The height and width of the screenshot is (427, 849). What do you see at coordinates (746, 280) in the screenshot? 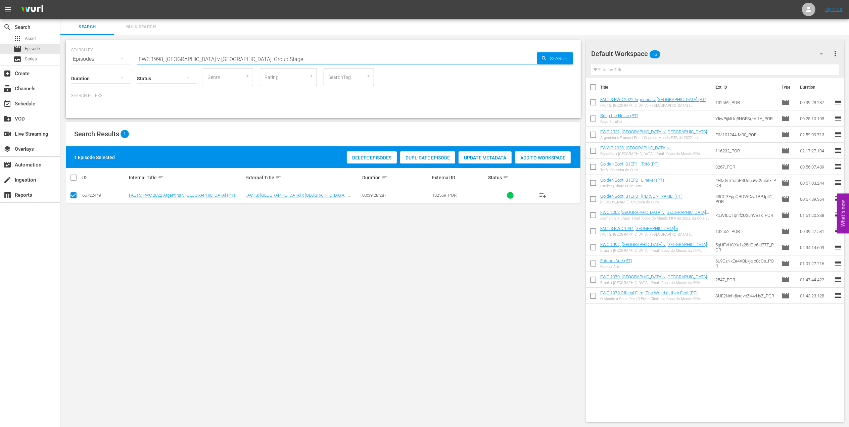
I see `td: 2547_POR` at bounding box center [746, 280].